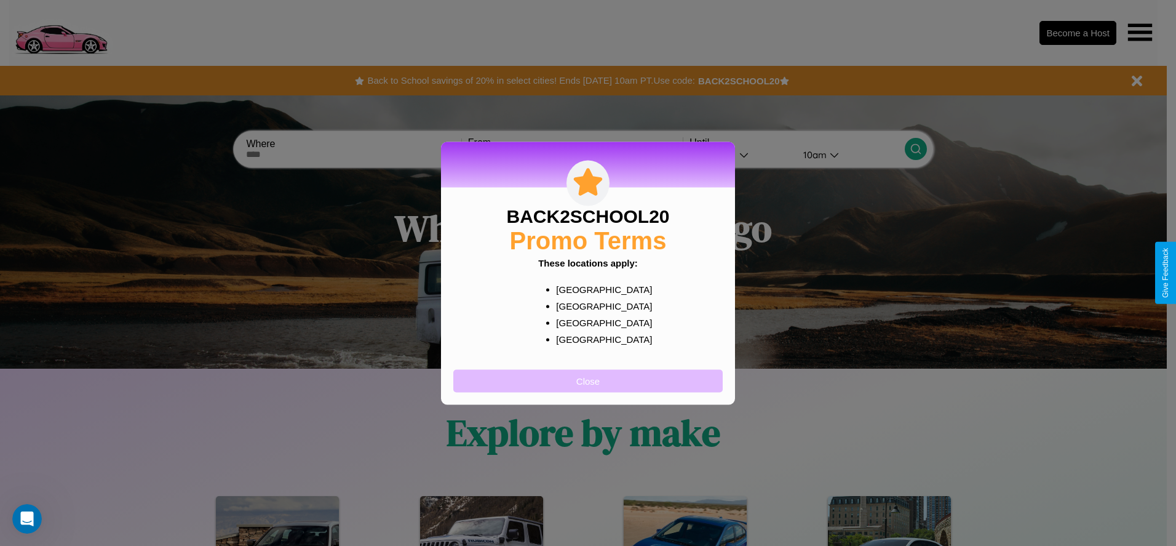 The height and width of the screenshot is (546, 1176). What do you see at coordinates (588, 240) in the screenshot?
I see `h2: Promo Terms` at bounding box center [588, 240].